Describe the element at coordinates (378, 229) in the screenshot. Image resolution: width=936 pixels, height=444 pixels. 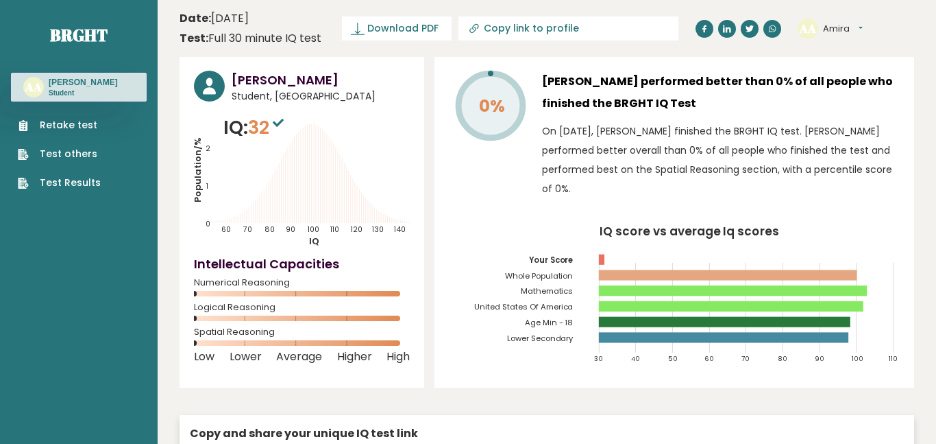
I see `tspan: 130` at that location.